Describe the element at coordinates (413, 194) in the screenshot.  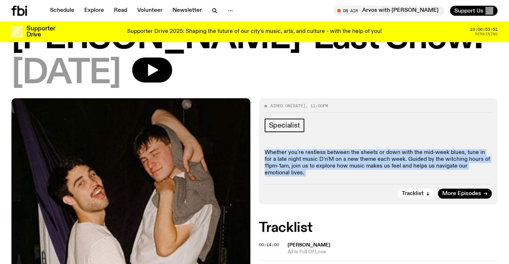
I see `span: Tracklist` at that location.